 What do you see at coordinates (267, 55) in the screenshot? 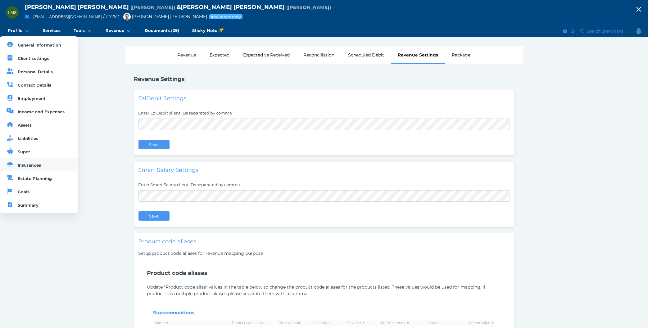
I see `div: Expected vs Received` at bounding box center [267, 55].